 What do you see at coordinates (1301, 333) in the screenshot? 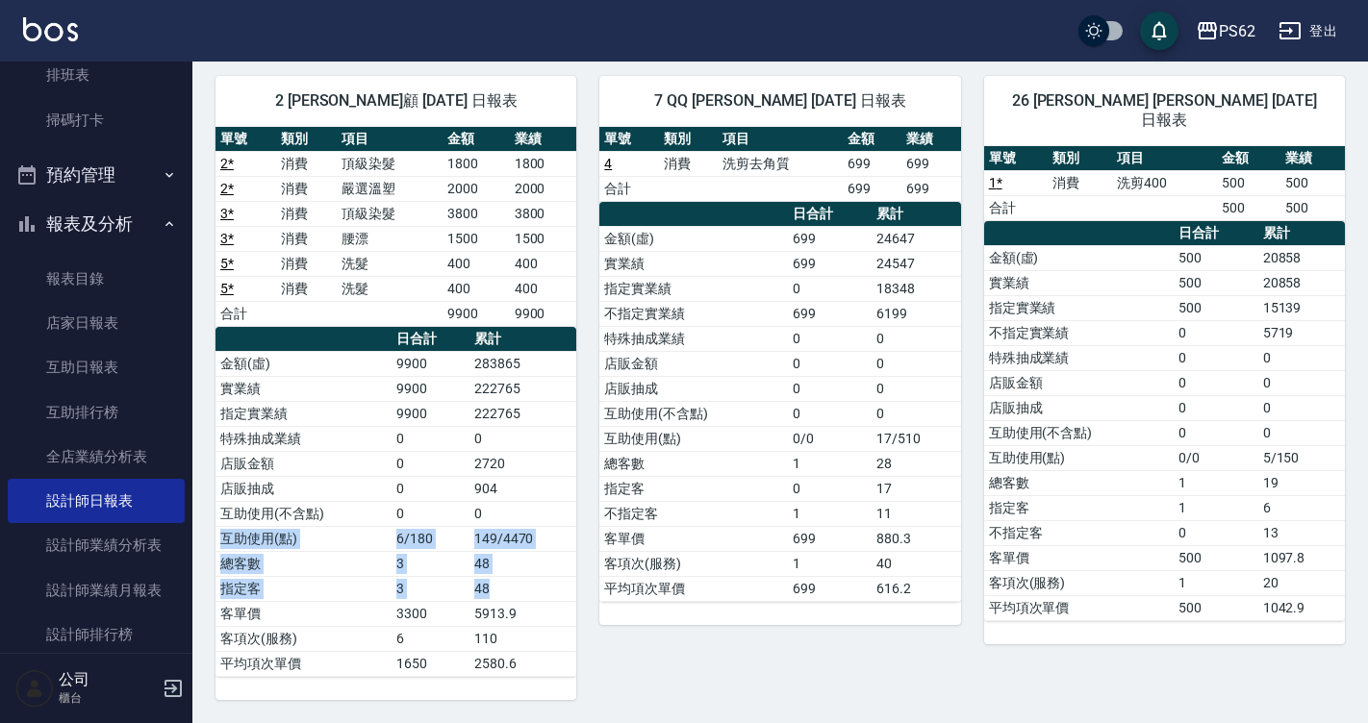
I see `td: 5719` at bounding box center [1301, 333].